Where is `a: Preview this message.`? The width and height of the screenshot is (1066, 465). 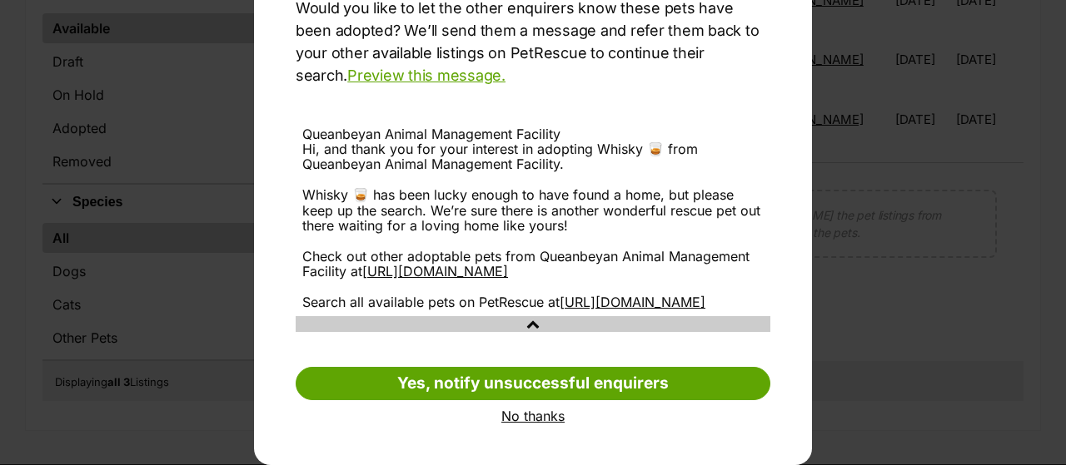 a: Preview this message. is located at coordinates (426, 75).